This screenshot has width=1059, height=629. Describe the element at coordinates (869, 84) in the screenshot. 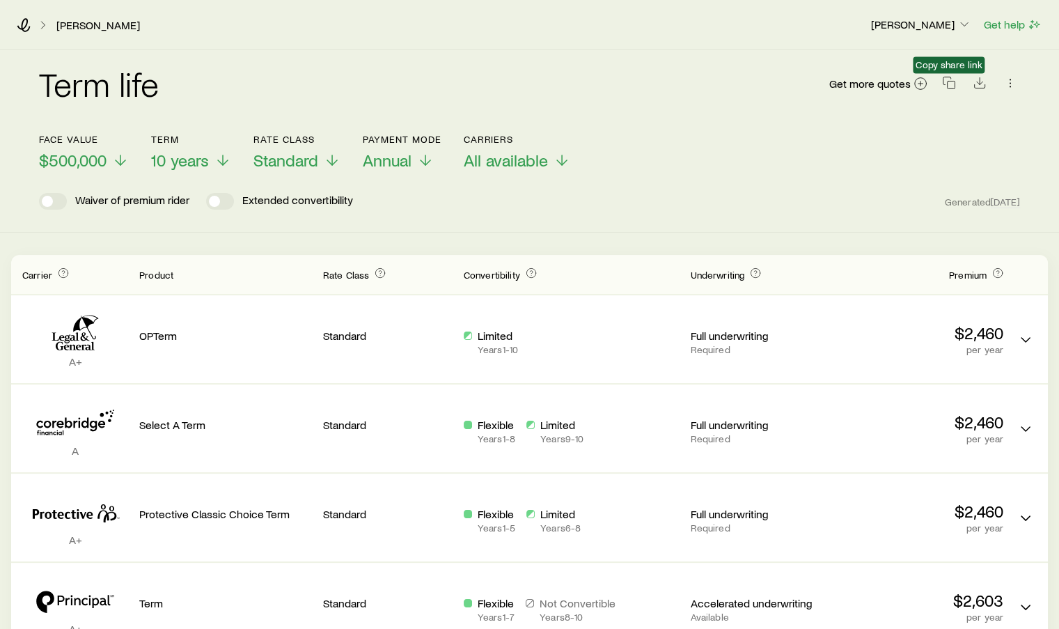

I see `span: Get more quotes` at that location.